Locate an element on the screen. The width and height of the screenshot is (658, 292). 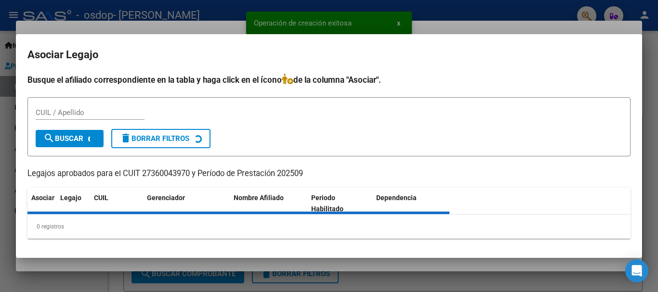
button: Buscar is located at coordinates (69, 139).